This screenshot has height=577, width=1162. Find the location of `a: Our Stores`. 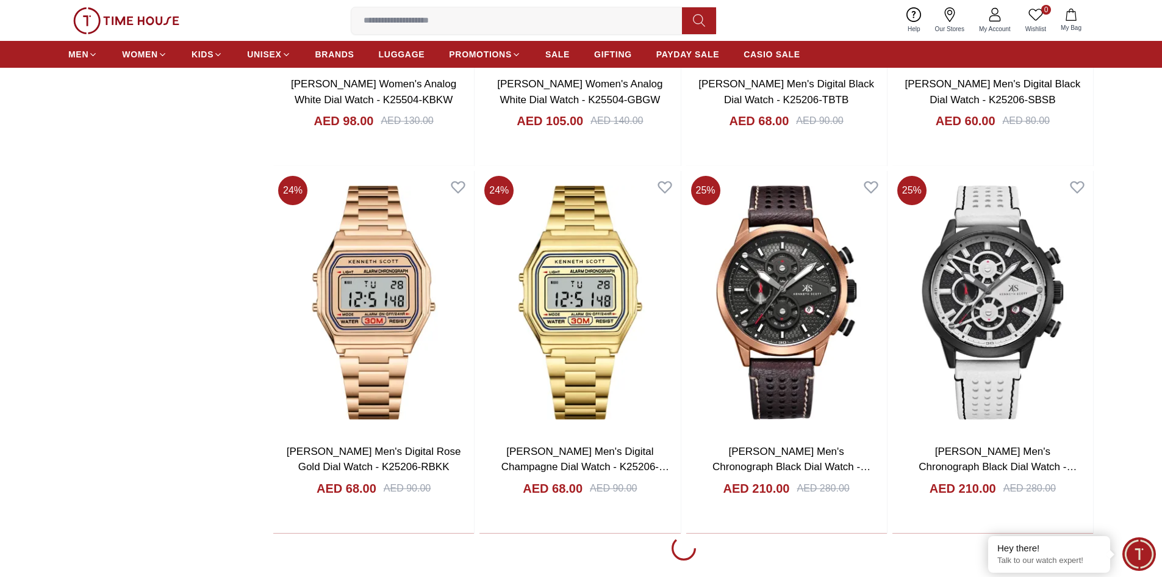

a: Our Stores is located at coordinates (950, 20).